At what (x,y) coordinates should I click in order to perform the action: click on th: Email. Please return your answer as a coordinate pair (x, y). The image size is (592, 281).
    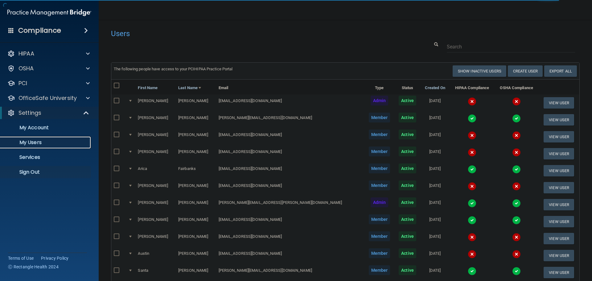
    Looking at the image, I should click on (290, 87).